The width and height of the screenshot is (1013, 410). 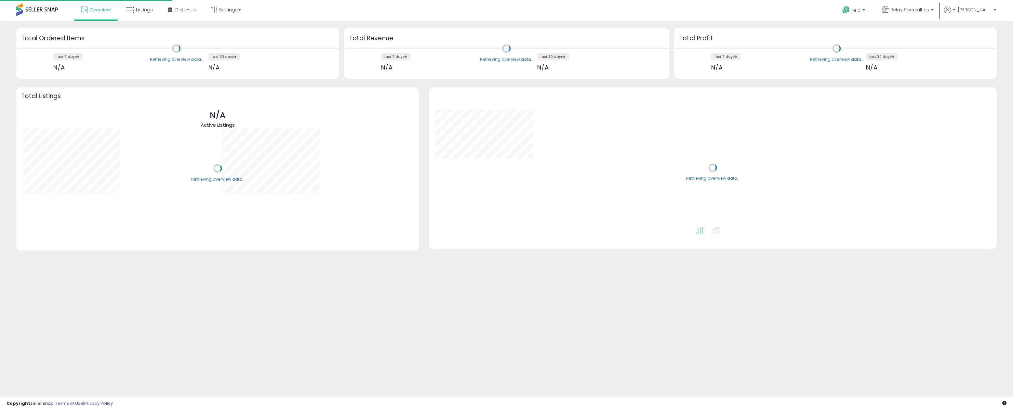 What do you see at coordinates (185, 10) in the screenshot?
I see `span: DataHub` at bounding box center [185, 10].